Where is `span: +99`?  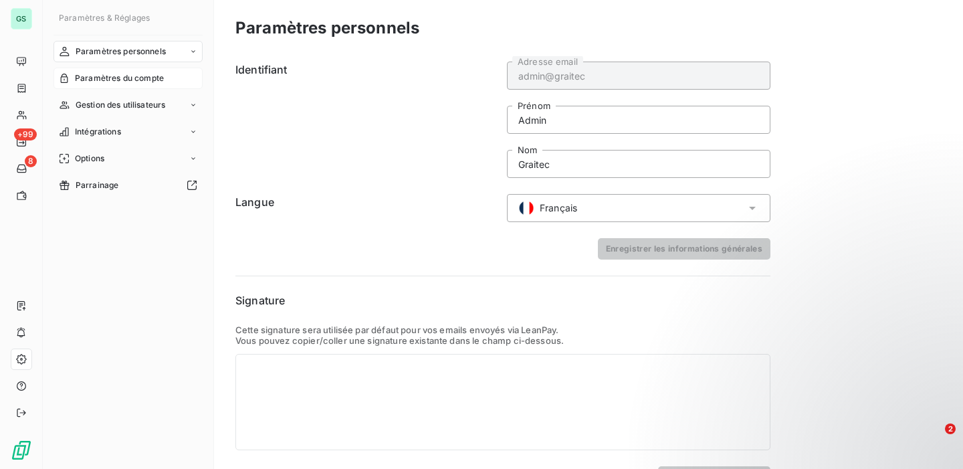
span: +99 is located at coordinates (25, 134).